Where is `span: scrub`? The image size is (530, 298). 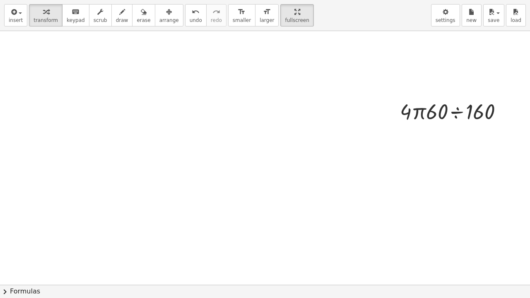 span: scrub is located at coordinates (100, 20).